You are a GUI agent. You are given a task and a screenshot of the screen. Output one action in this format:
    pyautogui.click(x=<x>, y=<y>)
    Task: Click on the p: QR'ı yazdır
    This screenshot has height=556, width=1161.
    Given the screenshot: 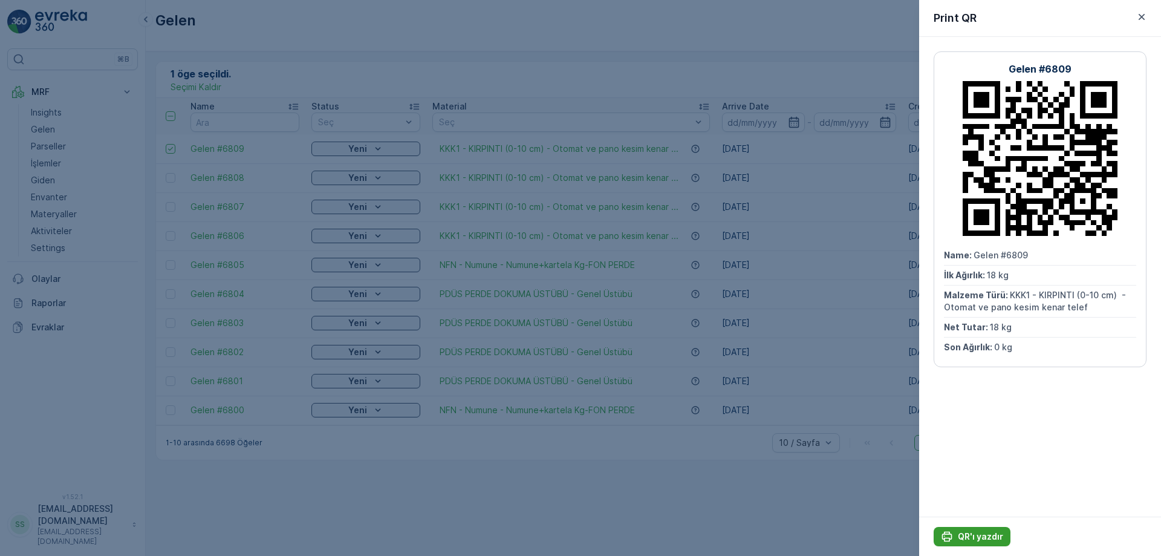 What is the action you would take?
    pyautogui.click(x=980, y=536)
    